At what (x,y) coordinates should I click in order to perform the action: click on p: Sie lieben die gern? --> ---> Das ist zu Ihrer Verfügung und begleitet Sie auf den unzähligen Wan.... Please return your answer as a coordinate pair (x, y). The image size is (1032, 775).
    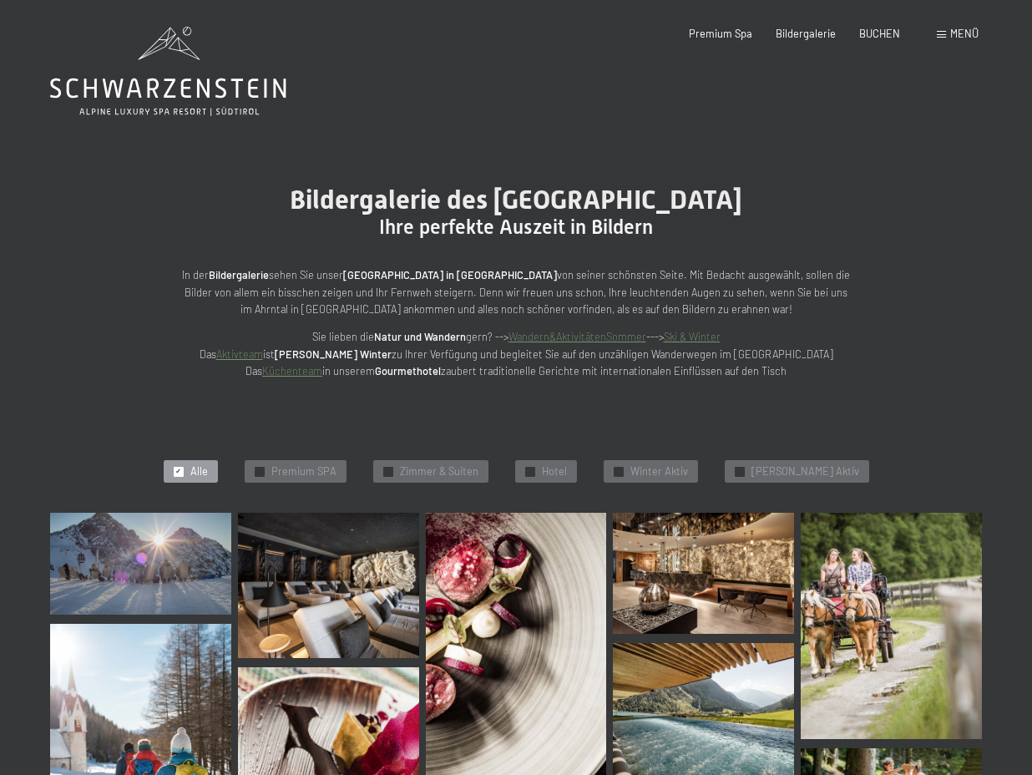
    Looking at the image, I should click on (516, 353).